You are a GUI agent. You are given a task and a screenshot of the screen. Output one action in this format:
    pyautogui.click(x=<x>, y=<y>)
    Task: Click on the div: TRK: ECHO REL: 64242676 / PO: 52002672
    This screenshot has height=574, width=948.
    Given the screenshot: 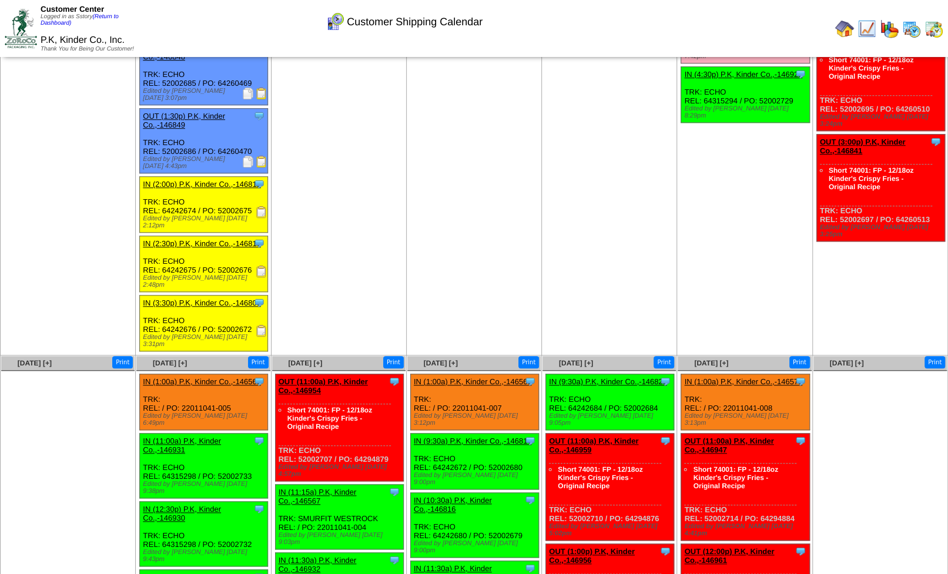 What is the action you would take?
    pyautogui.click(x=204, y=323)
    